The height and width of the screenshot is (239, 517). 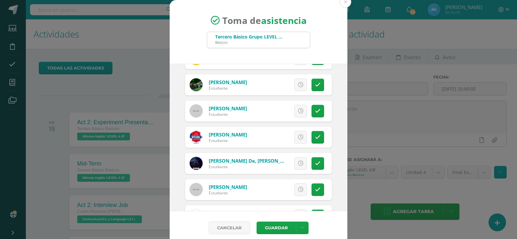 I want to click on img: 7ee16008cb5d7392d144621305e8eaba.png, so click(x=196, y=137).